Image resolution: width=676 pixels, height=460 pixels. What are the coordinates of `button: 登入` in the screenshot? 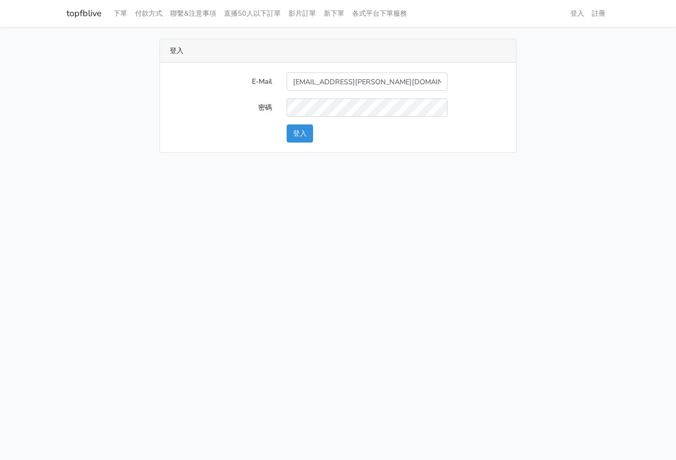 It's located at (300, 133).